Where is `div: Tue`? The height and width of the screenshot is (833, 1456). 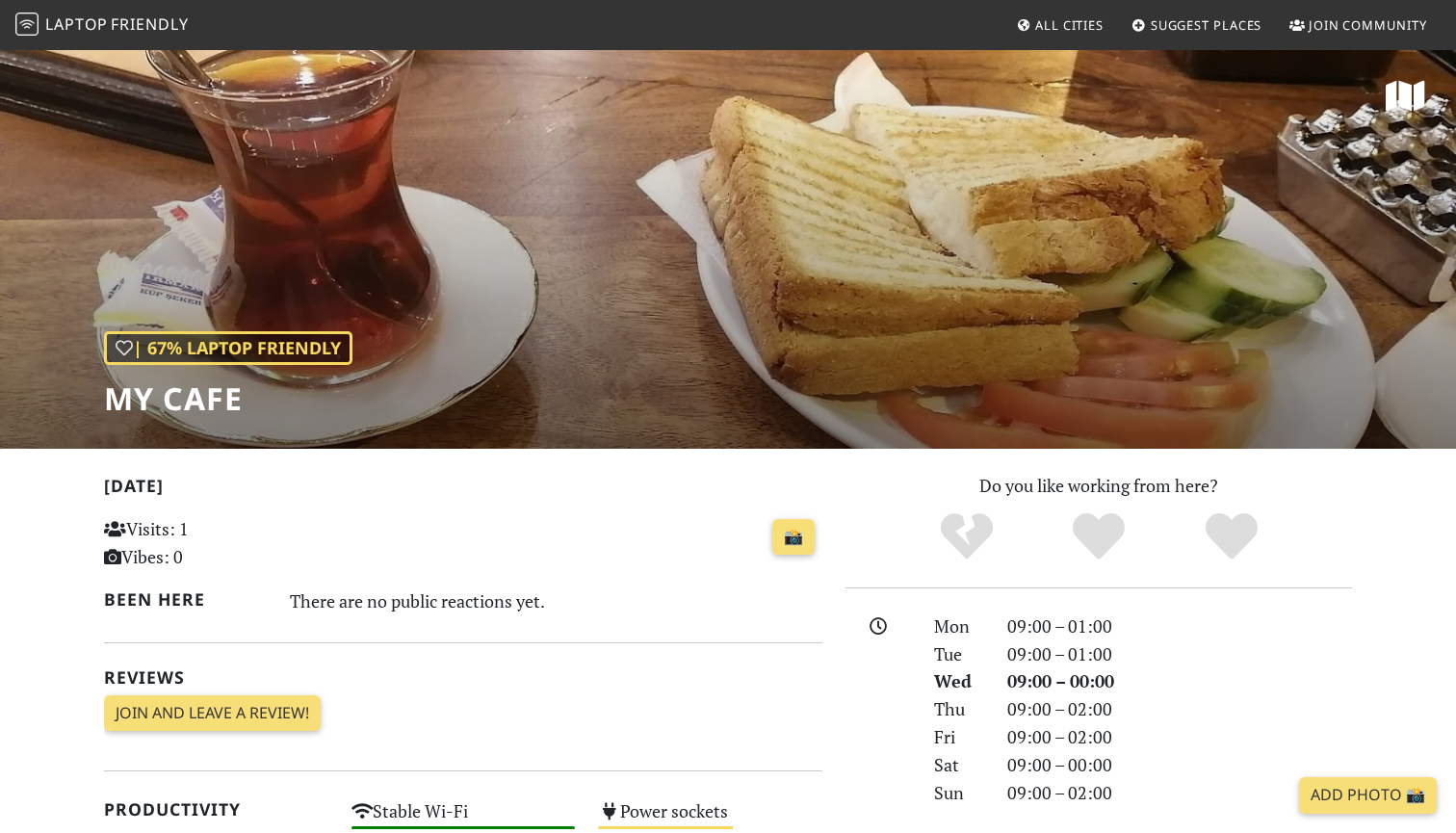
div: Tue is located at coordinates (959, 654).